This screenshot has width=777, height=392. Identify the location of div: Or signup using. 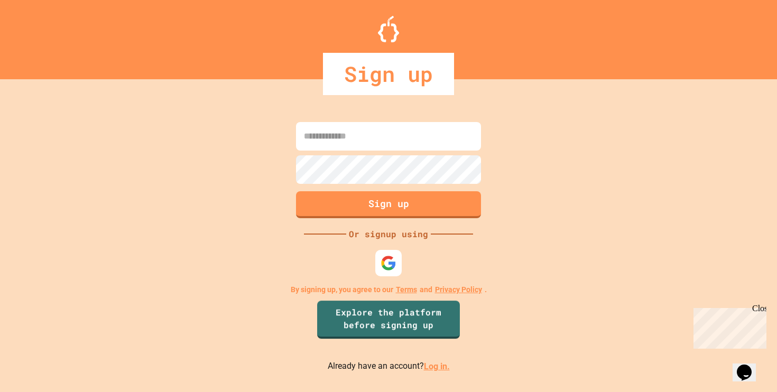
(389, 234).